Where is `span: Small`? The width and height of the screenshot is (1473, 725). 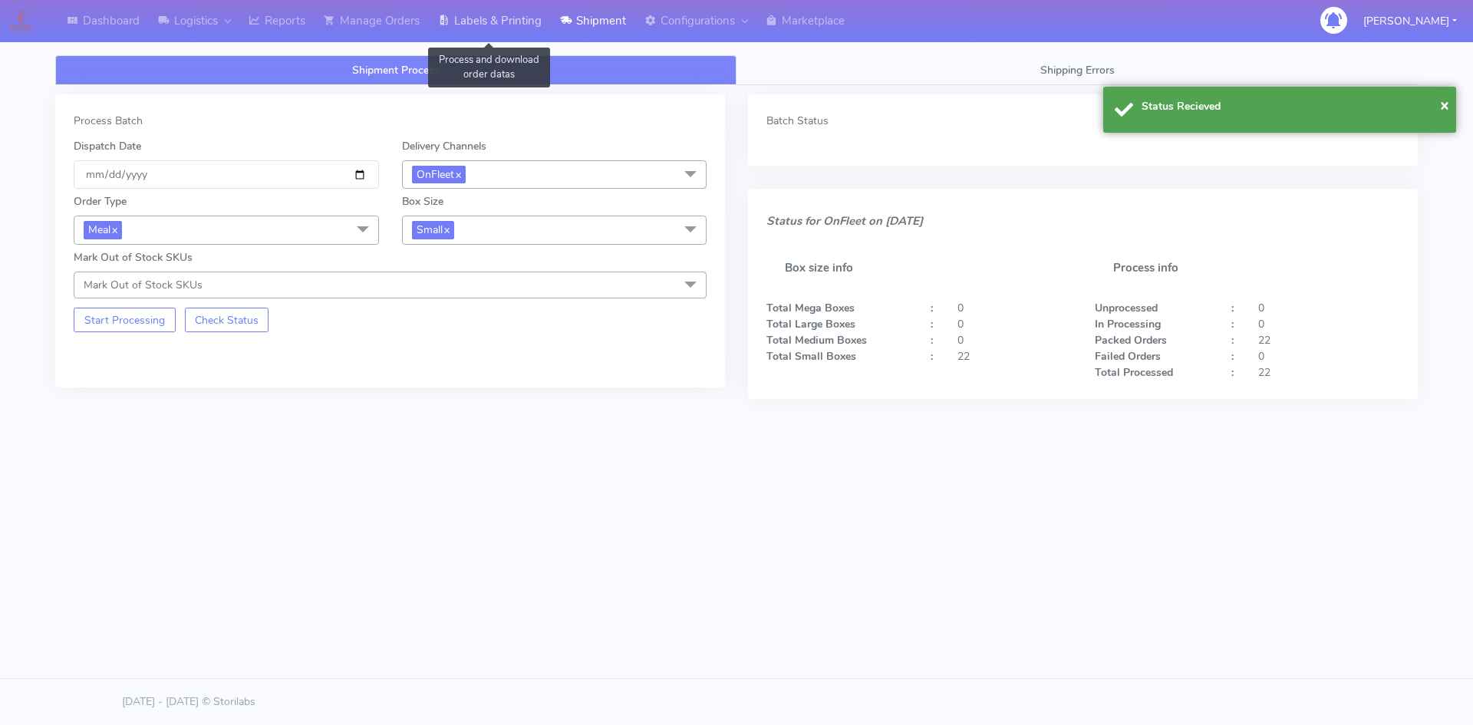
span: Small is located at coordinates (433, 229).